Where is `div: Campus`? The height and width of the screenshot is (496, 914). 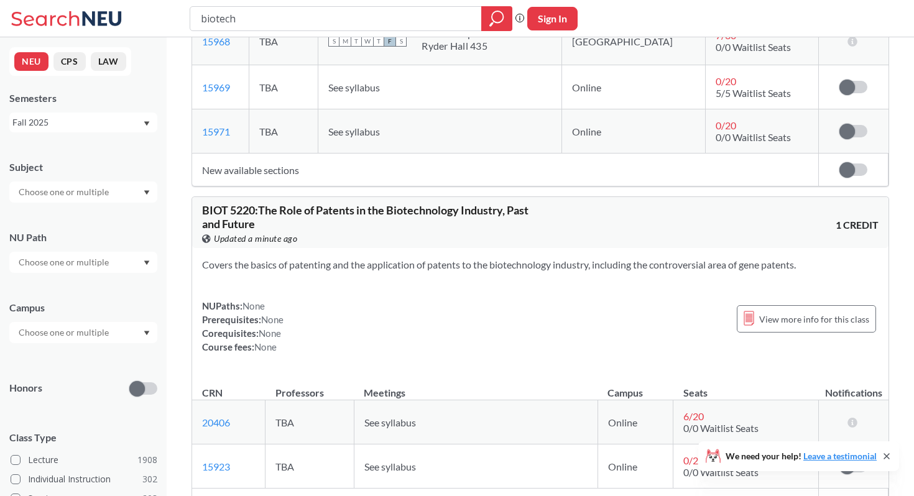
div: Campus is located at coordinates (83, 308).